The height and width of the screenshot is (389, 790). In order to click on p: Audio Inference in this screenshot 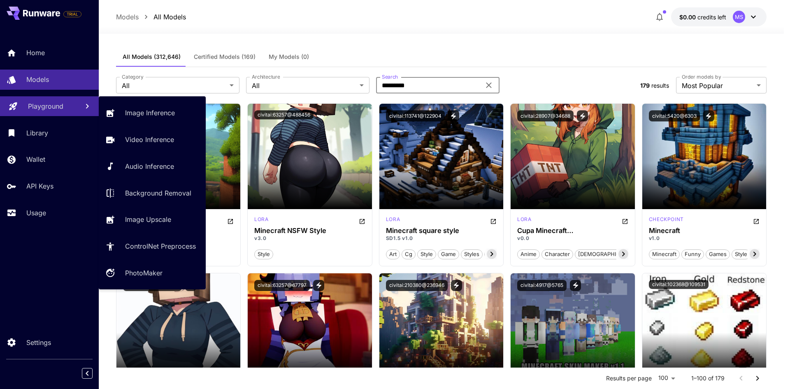, I will do `click(149, 166)`.